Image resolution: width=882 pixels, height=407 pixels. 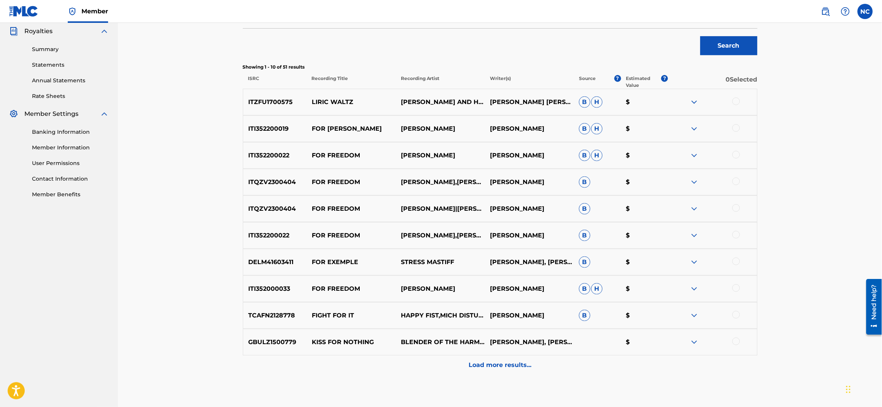 I want to click on div: User Menu, so click(x=866, y=11).